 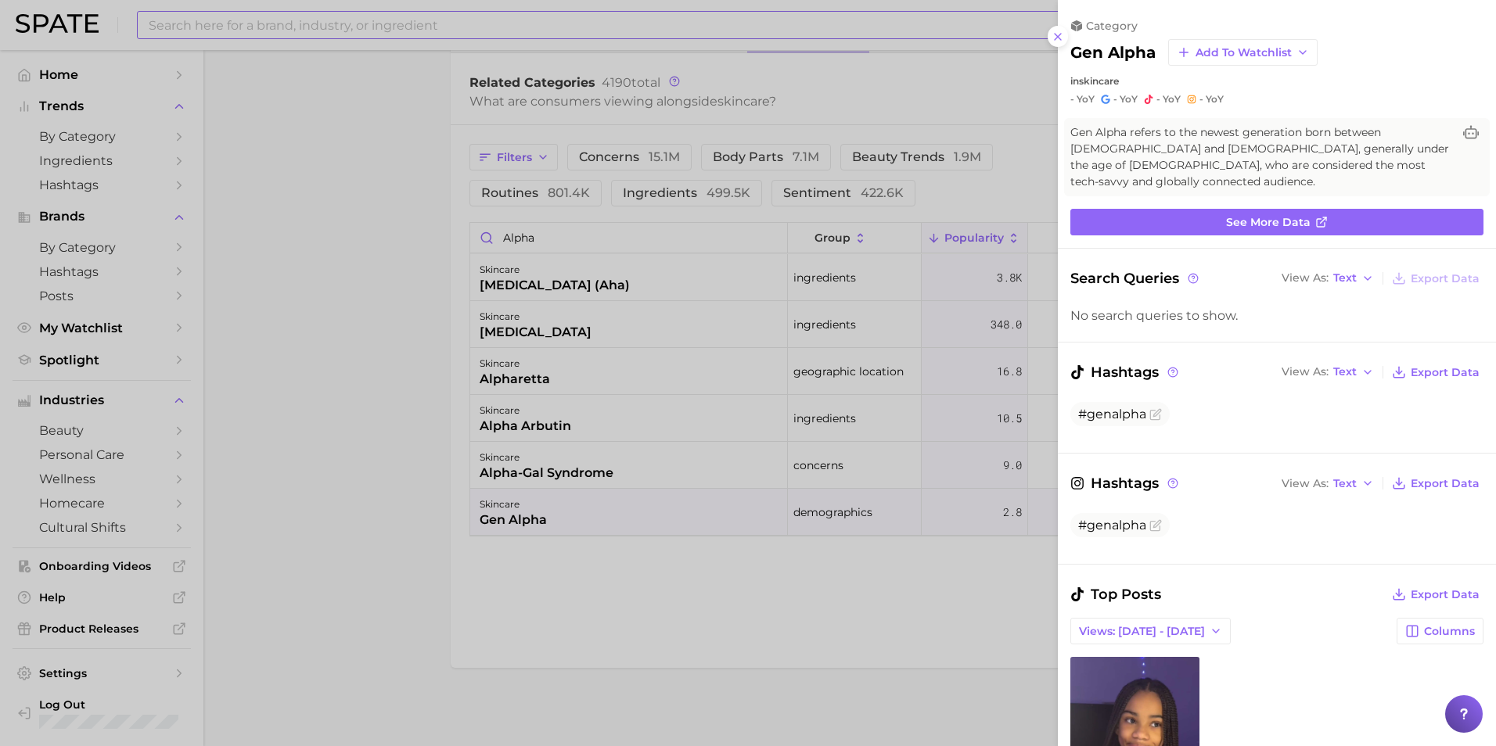 What do you see at coordinates (1440, 631) in the screenshot?
I see `button: Columns` at bounding box center [1440, 631].